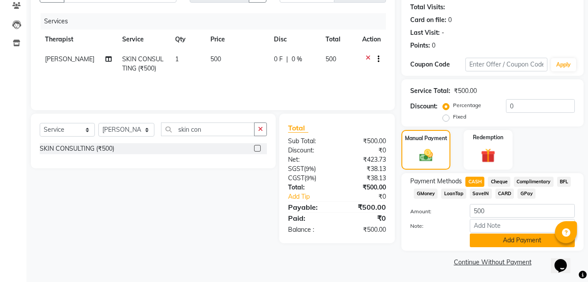 The height and width of the screenshot is (282, 588). I want to click on img: _cash.svg, so click(426, 155).